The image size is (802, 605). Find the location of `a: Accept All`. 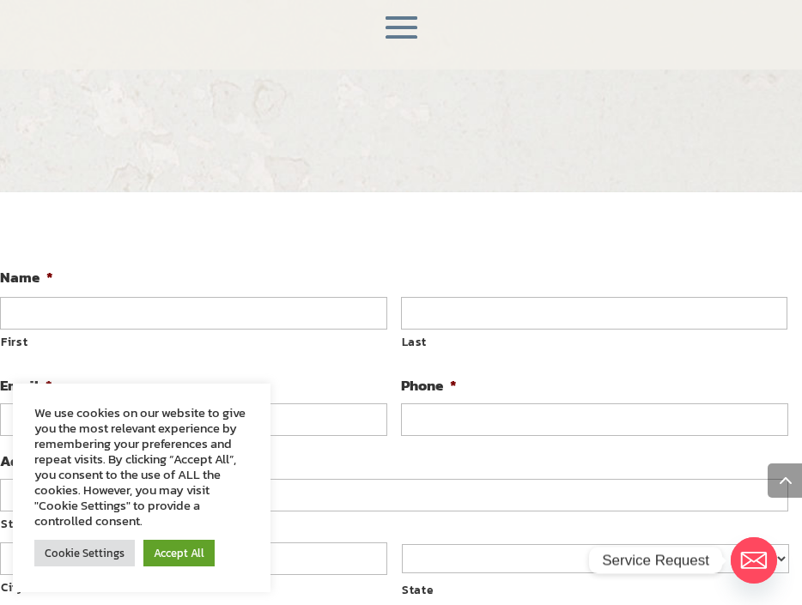

a: Accept All is located at coordinates (179, 553).